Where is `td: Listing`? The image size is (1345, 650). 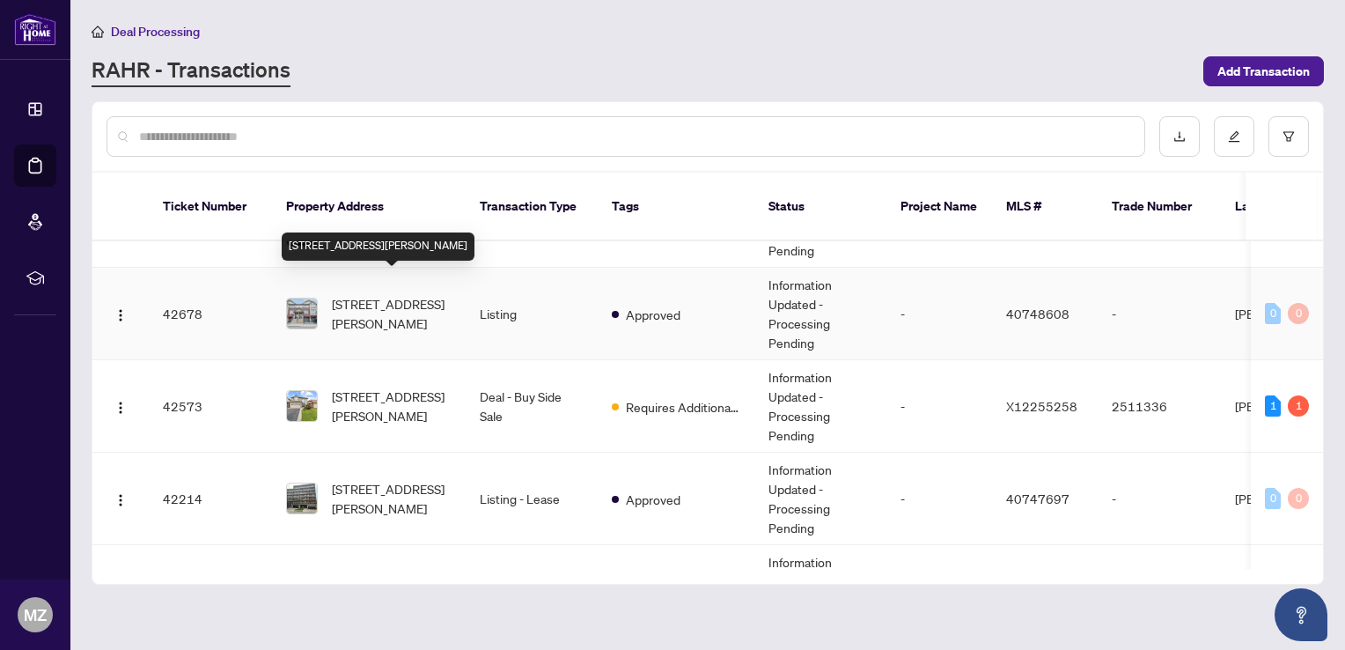 td: Listing is located at coordinates (532, 313).